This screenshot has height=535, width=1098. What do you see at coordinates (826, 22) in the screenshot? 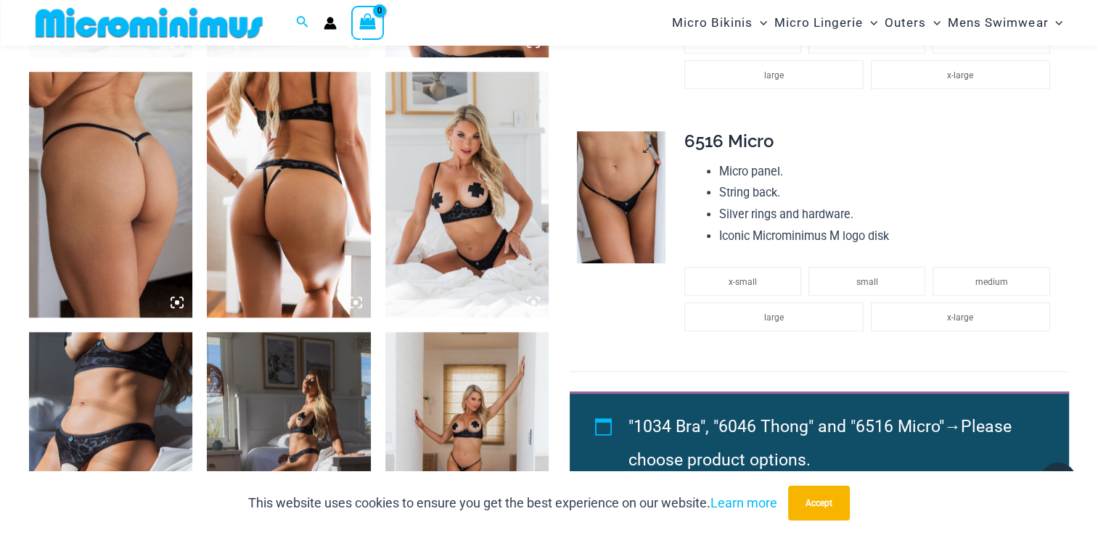
I see `a: Micro LingerieMenu ToggleMenu Toggle` at bounding box center [826, 22].